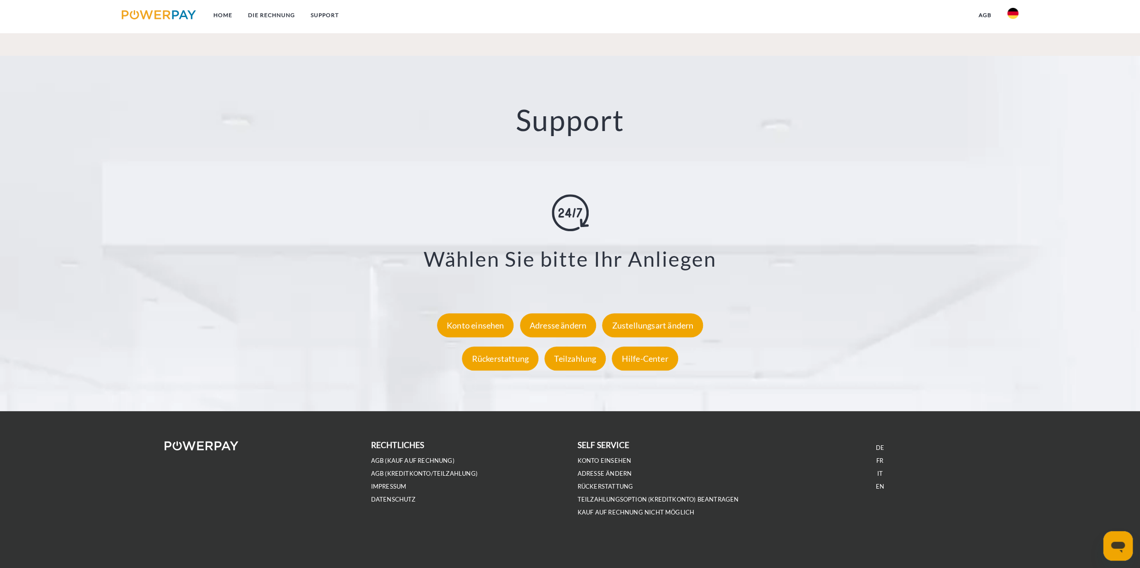 The width and height of the screenshot is (1140, 568). What do you see at coordinates (659, 499) in the screenshot?
I see `a: Teilzahlungsoption (KREDITKONTO) beantragen` at bounding box center [659, 499].